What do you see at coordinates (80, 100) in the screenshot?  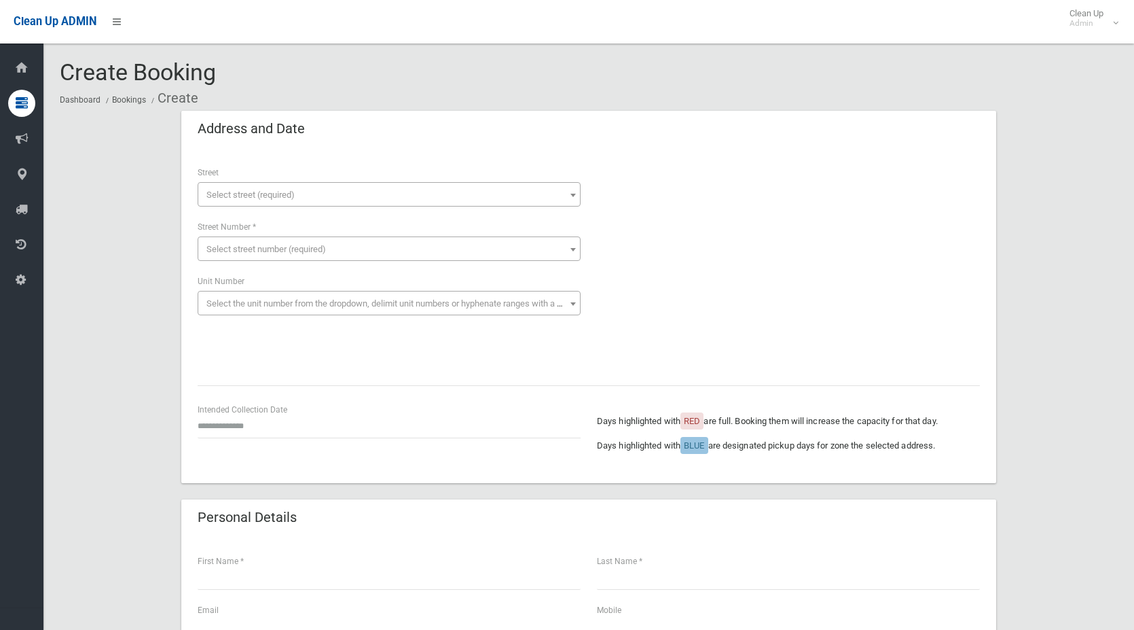 I see `a: Dashboard` at bounding box center [80, 100].